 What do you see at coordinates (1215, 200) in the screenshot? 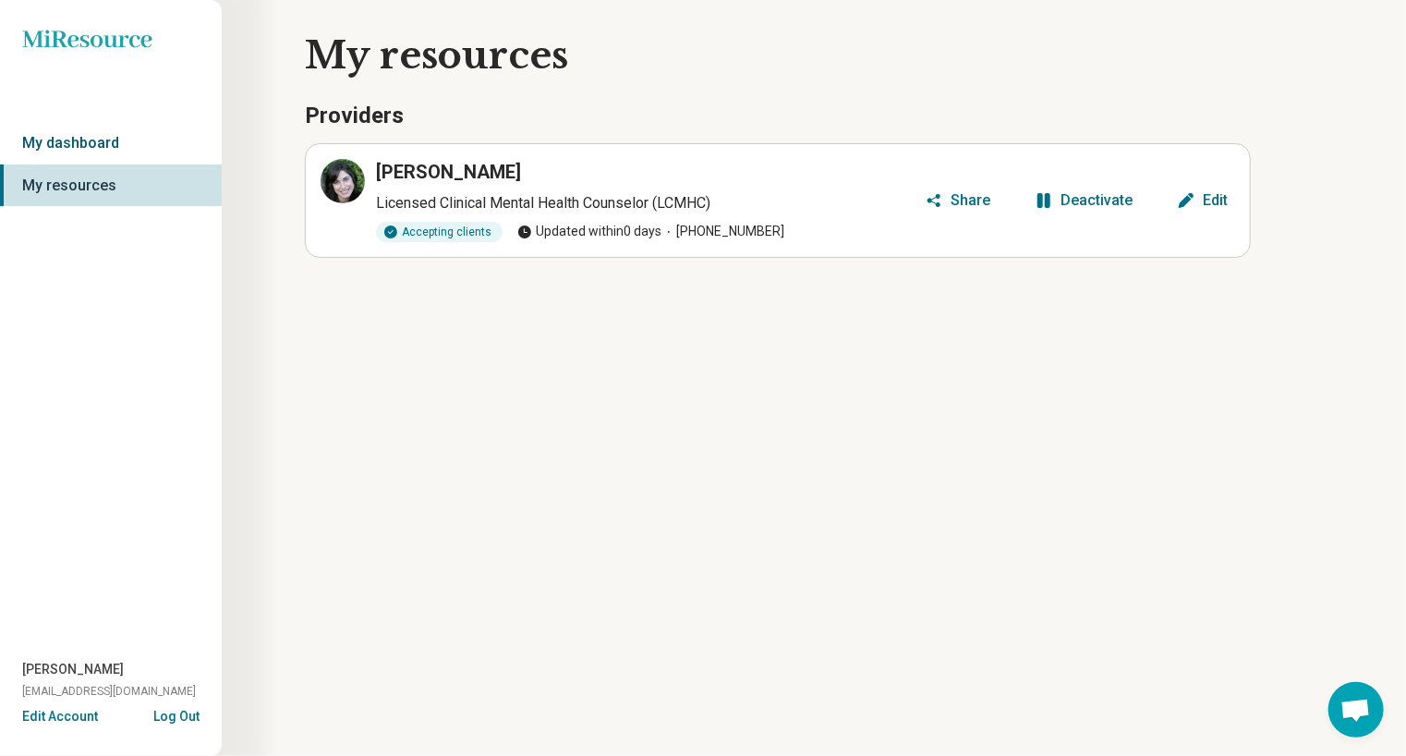
I see `div: Edit` at bounding box center [1215, 200].